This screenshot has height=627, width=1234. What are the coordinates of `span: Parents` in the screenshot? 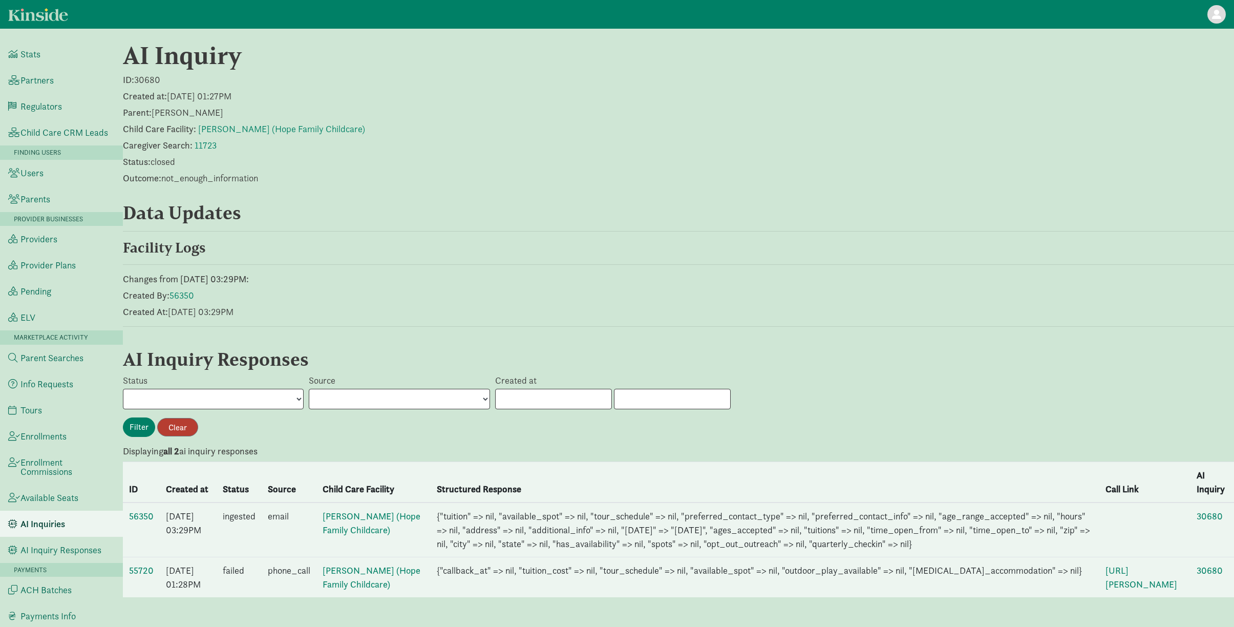 It's located at (35, 199).